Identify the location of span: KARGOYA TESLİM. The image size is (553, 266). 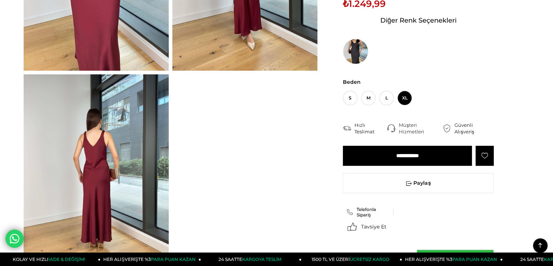
(262, 259).